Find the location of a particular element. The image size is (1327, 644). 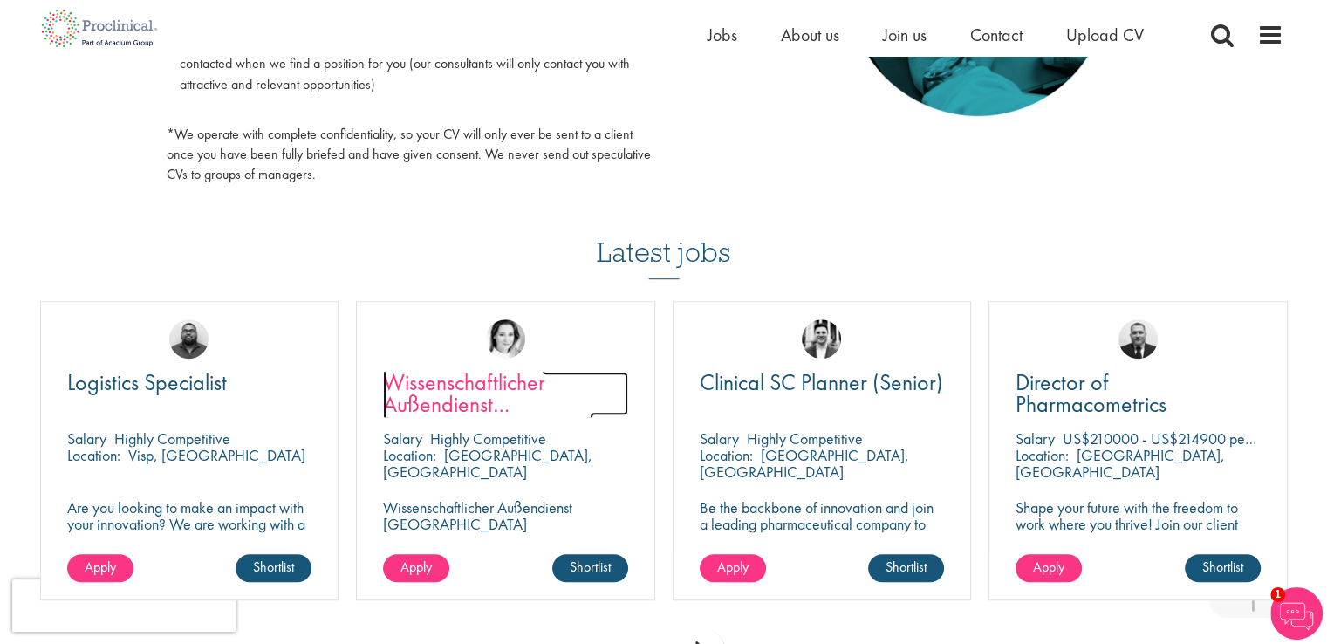

a: Contact is located at coordinates (996, 35).